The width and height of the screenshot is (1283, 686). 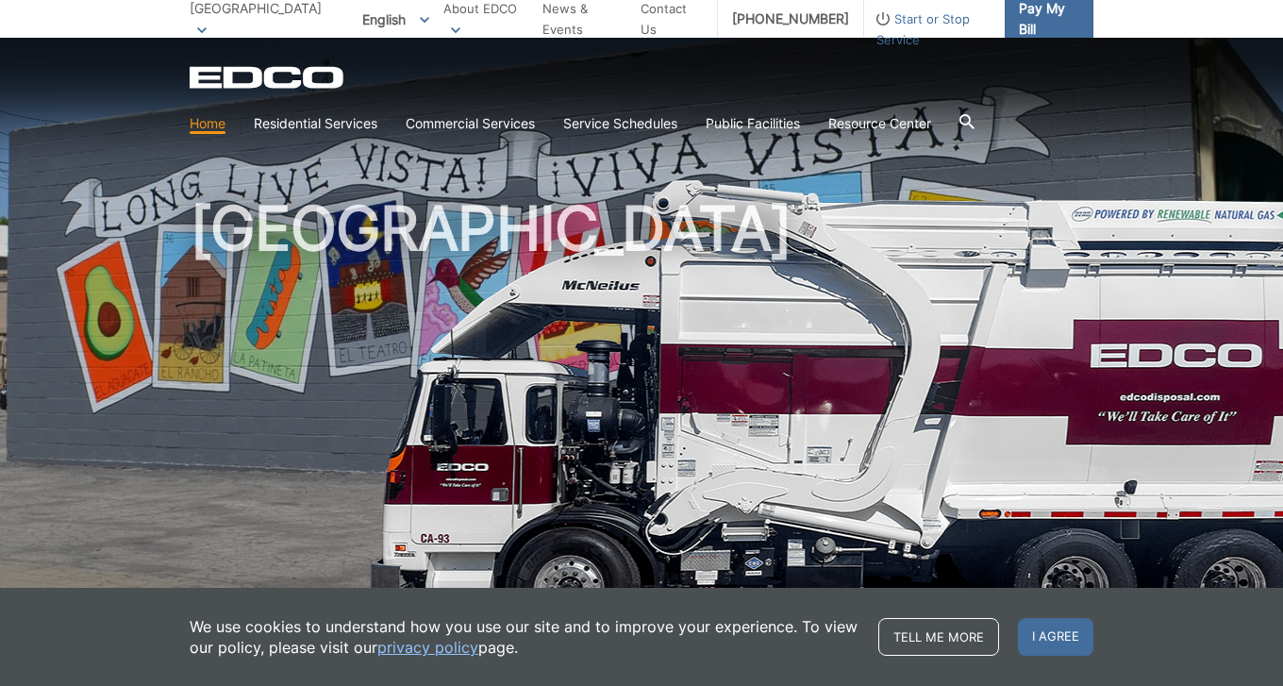 What do you see at coordinates (753, 124) in the screenshot?
I see `a: Public Facilities` at bounding box center [753, 124].